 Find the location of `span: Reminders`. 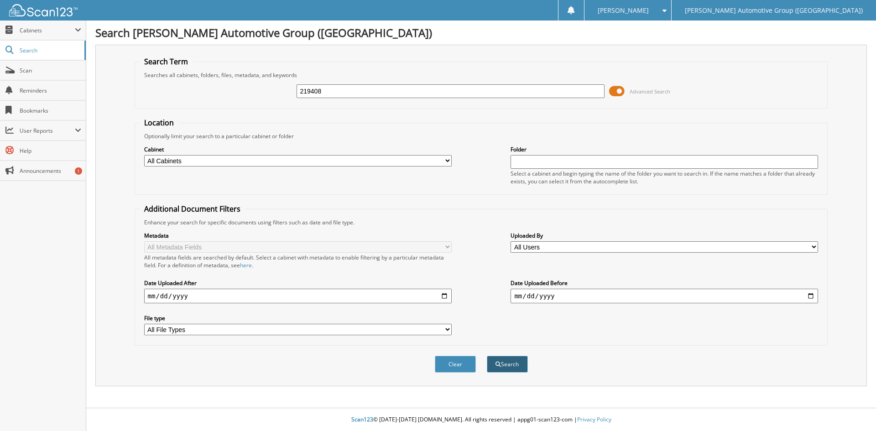

span: Reminders is located at coordinates (50, 90).